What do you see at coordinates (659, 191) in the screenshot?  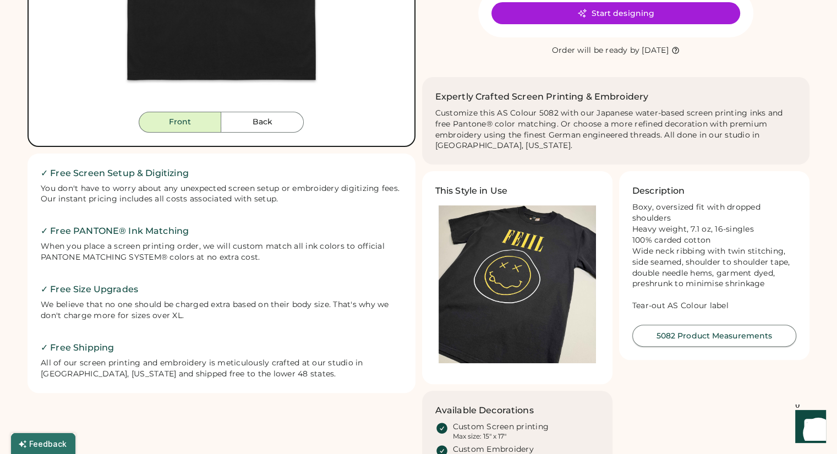 I see `h3: Description` at bounding box center [659, 191].